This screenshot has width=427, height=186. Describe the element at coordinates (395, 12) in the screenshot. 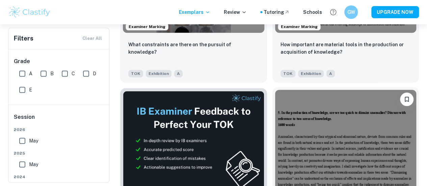

I see `button: UPGRADE NOW` at that location.